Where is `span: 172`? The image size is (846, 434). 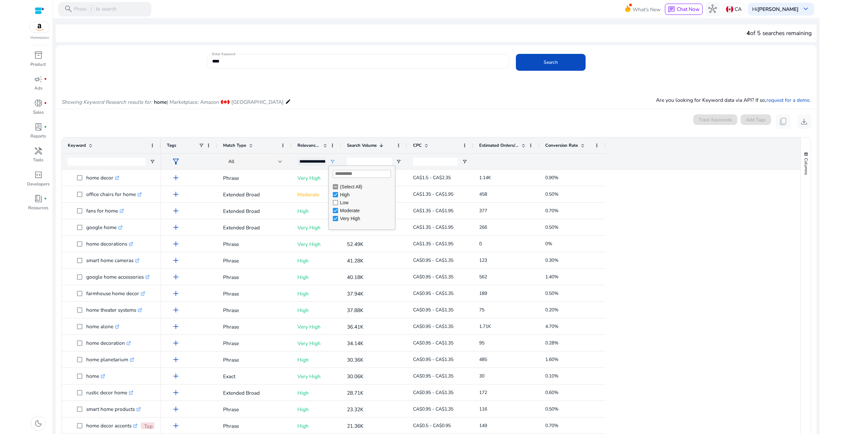 span: 172 is located at coordinates (483, 392).